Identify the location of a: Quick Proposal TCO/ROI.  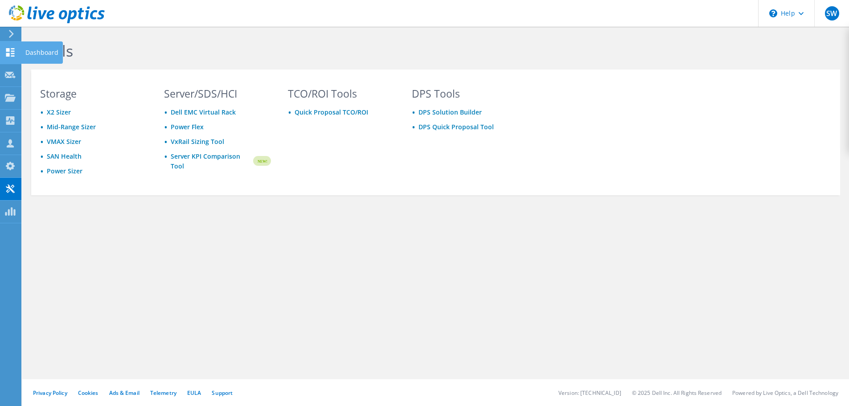
(331, 112).